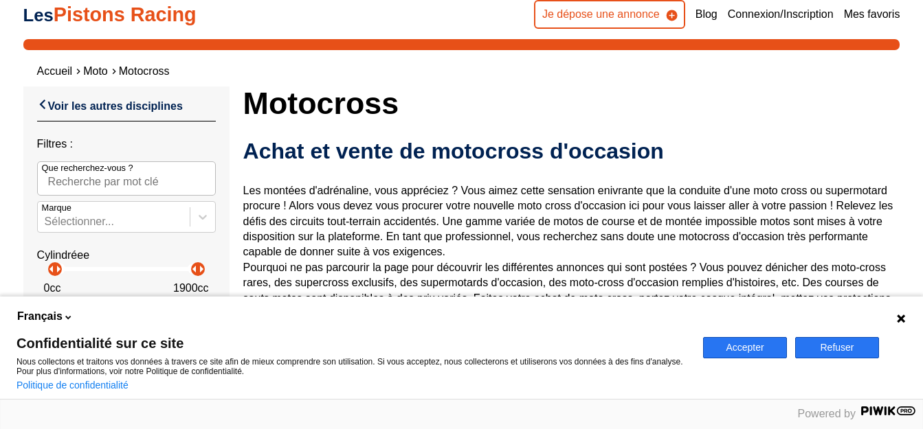 Image resolution: width=923 pixels, height=429 pixels. Describe the element at coordinates (87, 168) in the screenshot. I see `p: Que recherchez-vous ?` at that location.